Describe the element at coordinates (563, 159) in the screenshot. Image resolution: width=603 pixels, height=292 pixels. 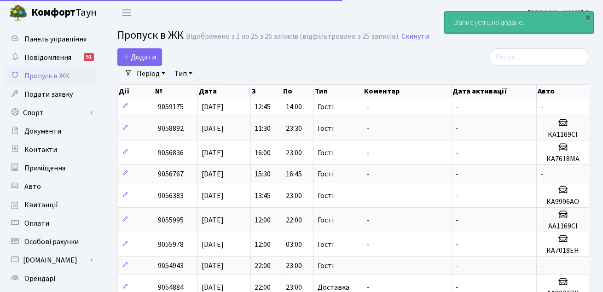
I see `h5: КА7618МА` at that location.